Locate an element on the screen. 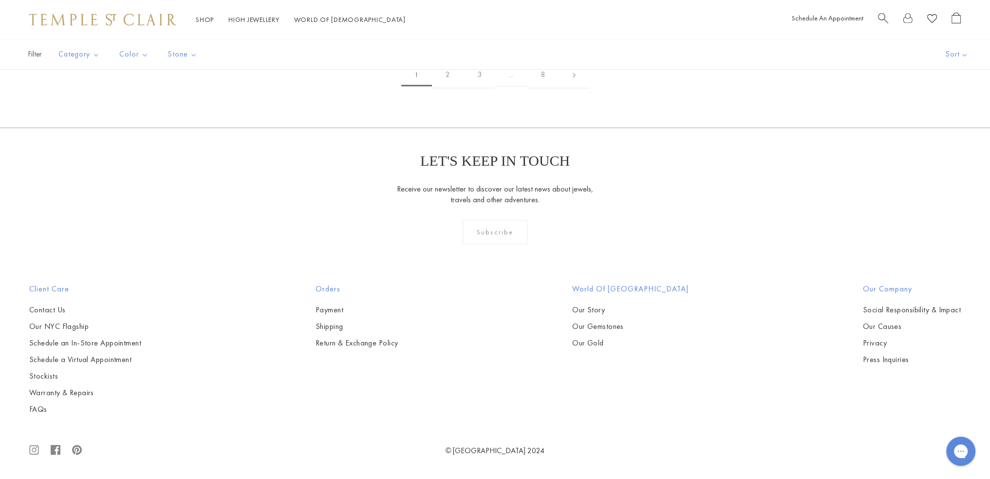 Image resolution: width=990 pixels, height=479 pixels. h2: Client Care is located at coordinates (85, 289).